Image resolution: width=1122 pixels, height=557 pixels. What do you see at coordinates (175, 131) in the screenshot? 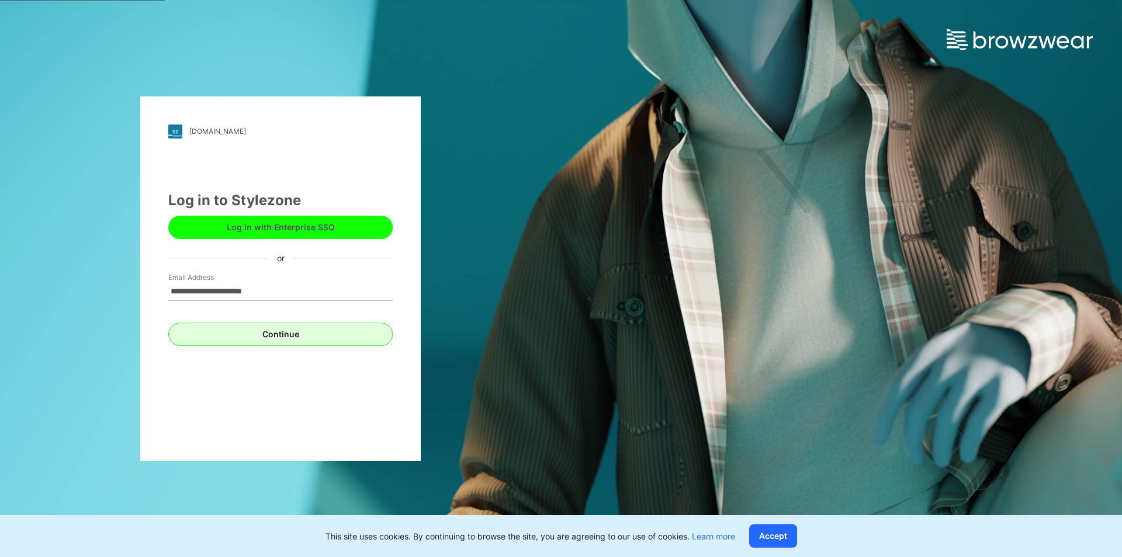
I see `img: stylezone-logo.562084cfcfab977791bfbf7441f1a819.svg` at bounding box center [175, 131].